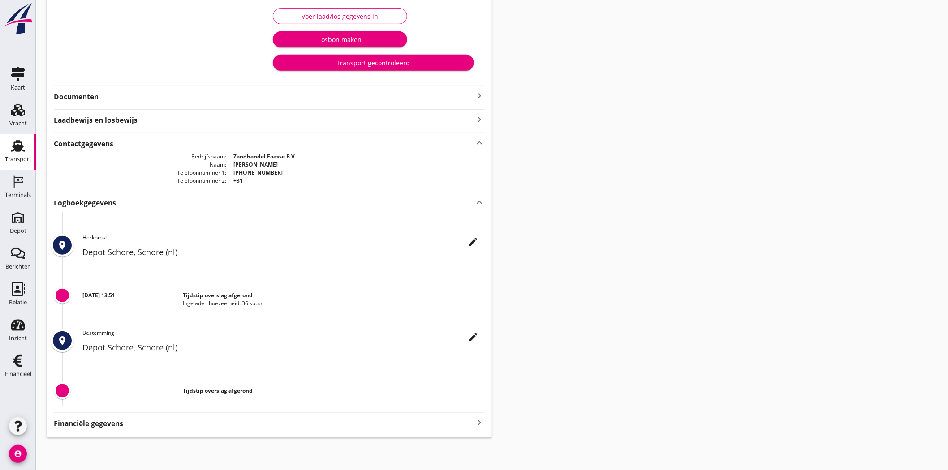  Describe the element at coordinates (340, 16) in the screenshot. I see `button: Voer laad/los gegevens in` at that location.